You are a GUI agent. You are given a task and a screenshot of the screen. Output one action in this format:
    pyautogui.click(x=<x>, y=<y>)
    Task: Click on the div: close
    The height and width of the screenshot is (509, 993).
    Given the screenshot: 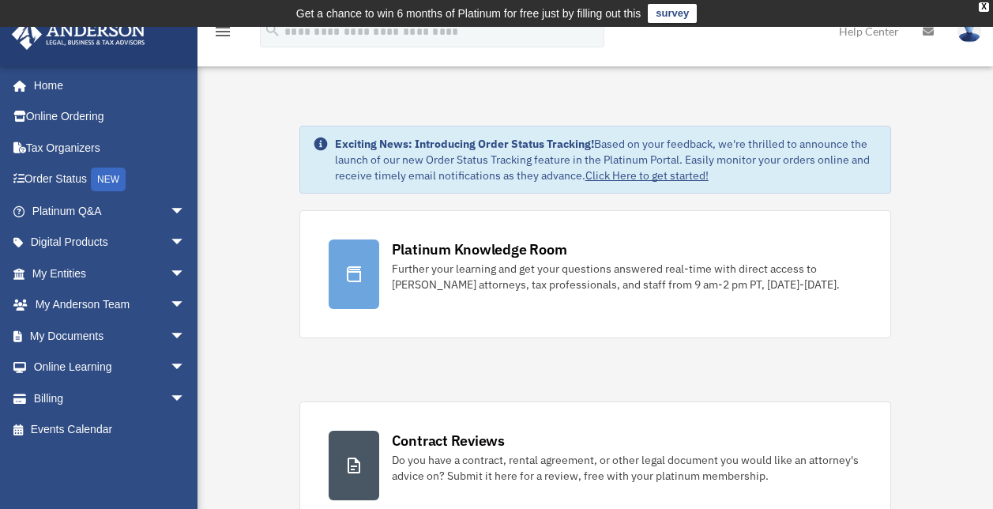 What is the action you would take?
    pyautogui.click(x=984, y=7)
    